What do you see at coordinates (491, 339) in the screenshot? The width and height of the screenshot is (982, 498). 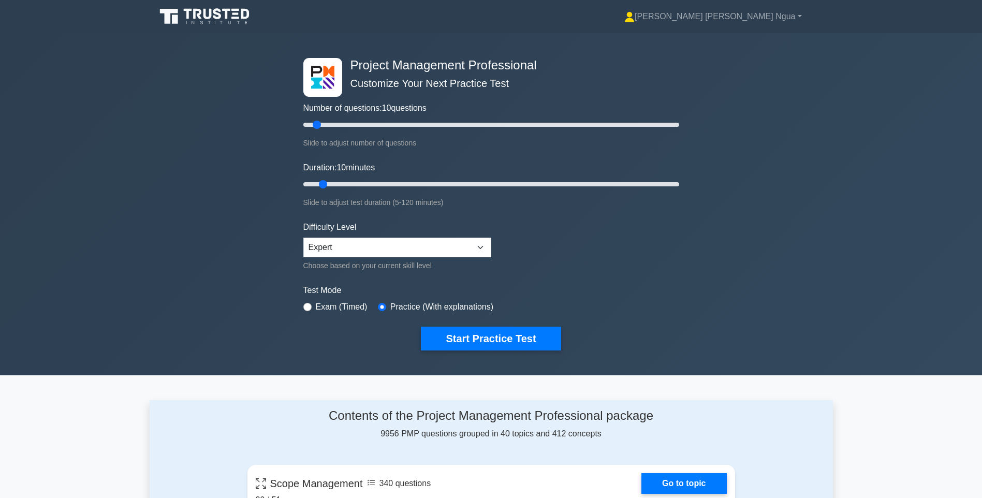 I see `button: Start Practice Test` at bounding box center [491, 339].